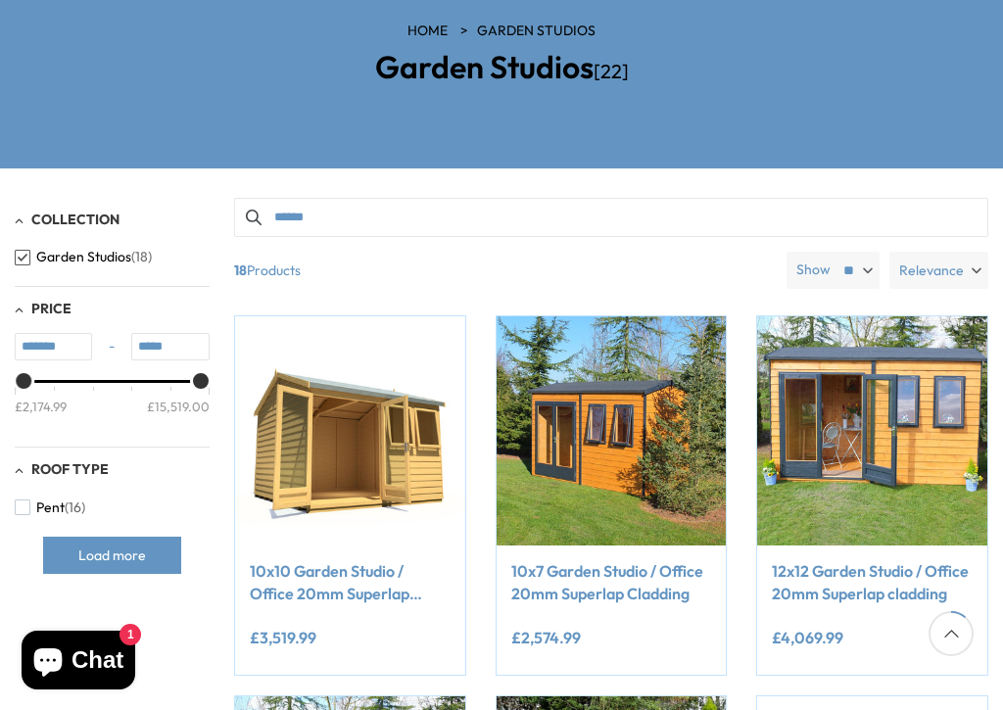 This screenshot has height=710, width=1003. What do you see at coordinates (536, 31) in the screenshot?
I see `a: Garden Studios` at bounding box center [536, 31].